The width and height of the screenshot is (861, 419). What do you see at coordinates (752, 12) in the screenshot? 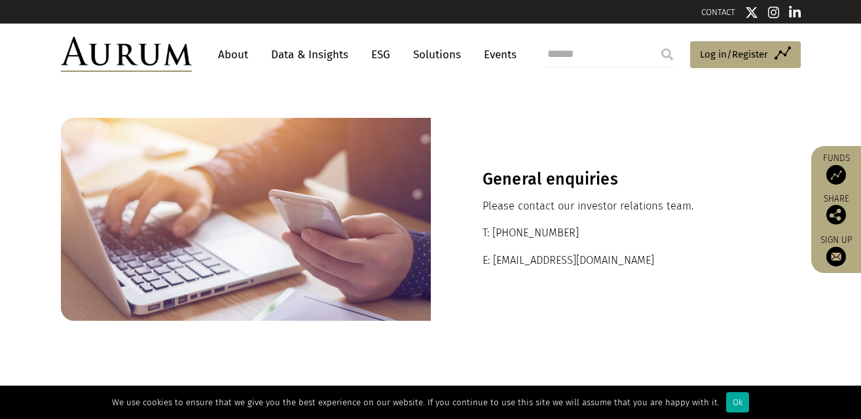
I see `img: Twitter icon` at bounding box center [752, 12].